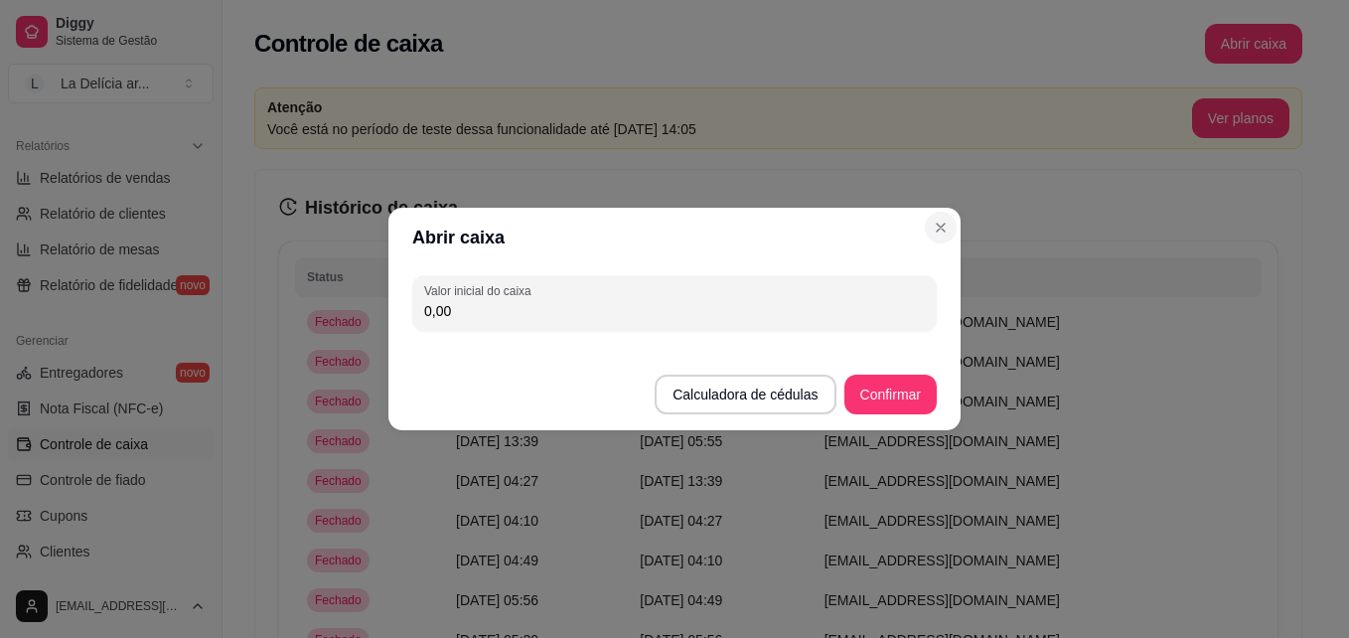  I want to click on label: Valor inicial do caixa, so click(481, 290).